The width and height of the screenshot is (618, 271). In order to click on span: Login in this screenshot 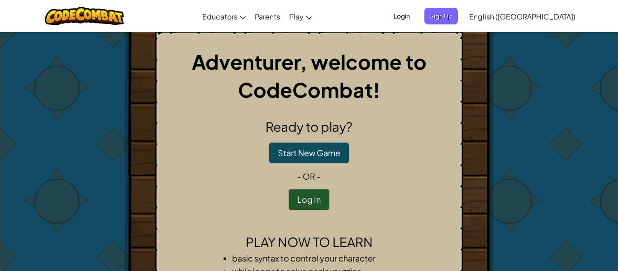, I will do `click(402, 16)`.